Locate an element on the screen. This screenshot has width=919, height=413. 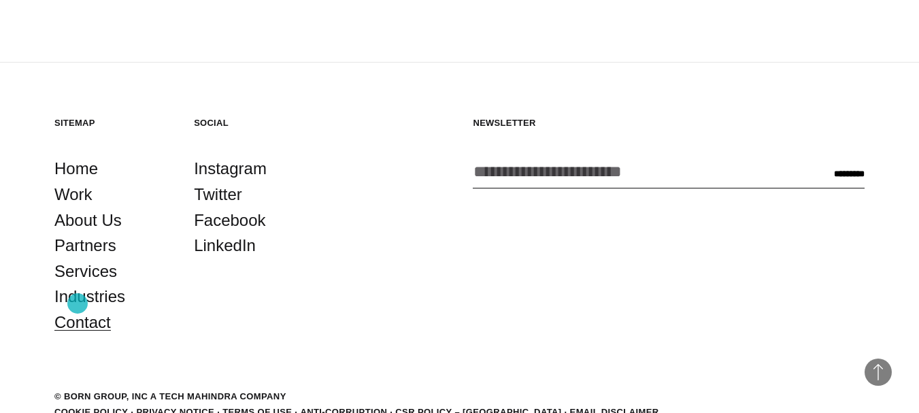
a: About Us is located at coordinates (88, 220).